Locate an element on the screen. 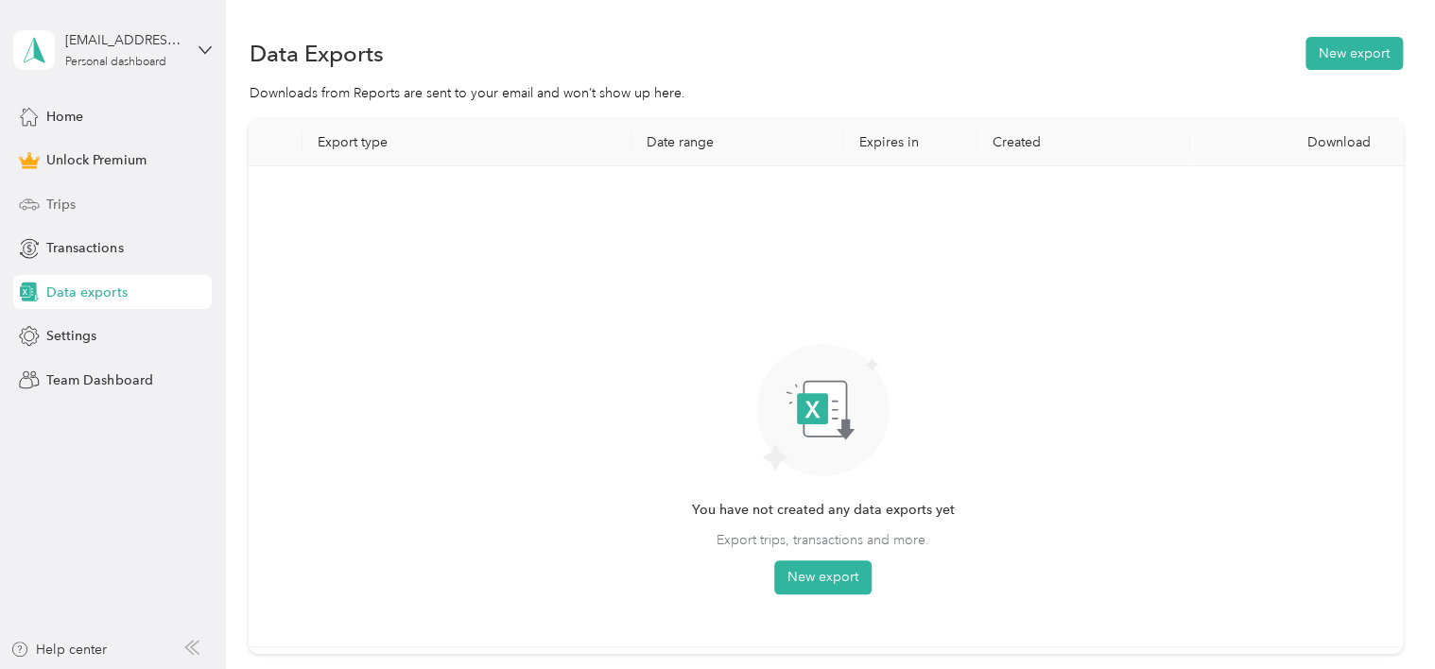 This screenshot has height=669, width=1435. span: You have not created any data exports yet is located at coordinates (822, 510).